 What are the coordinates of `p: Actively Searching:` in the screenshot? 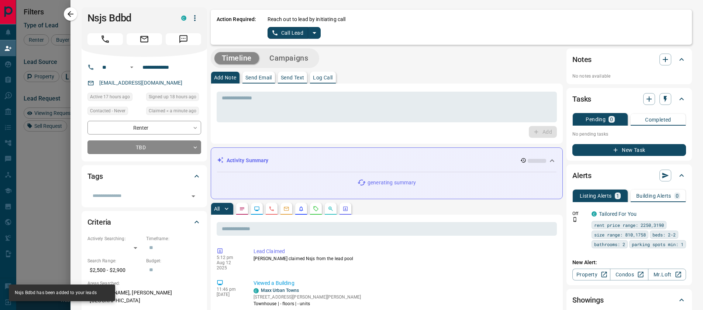 It's located at (115, 239).